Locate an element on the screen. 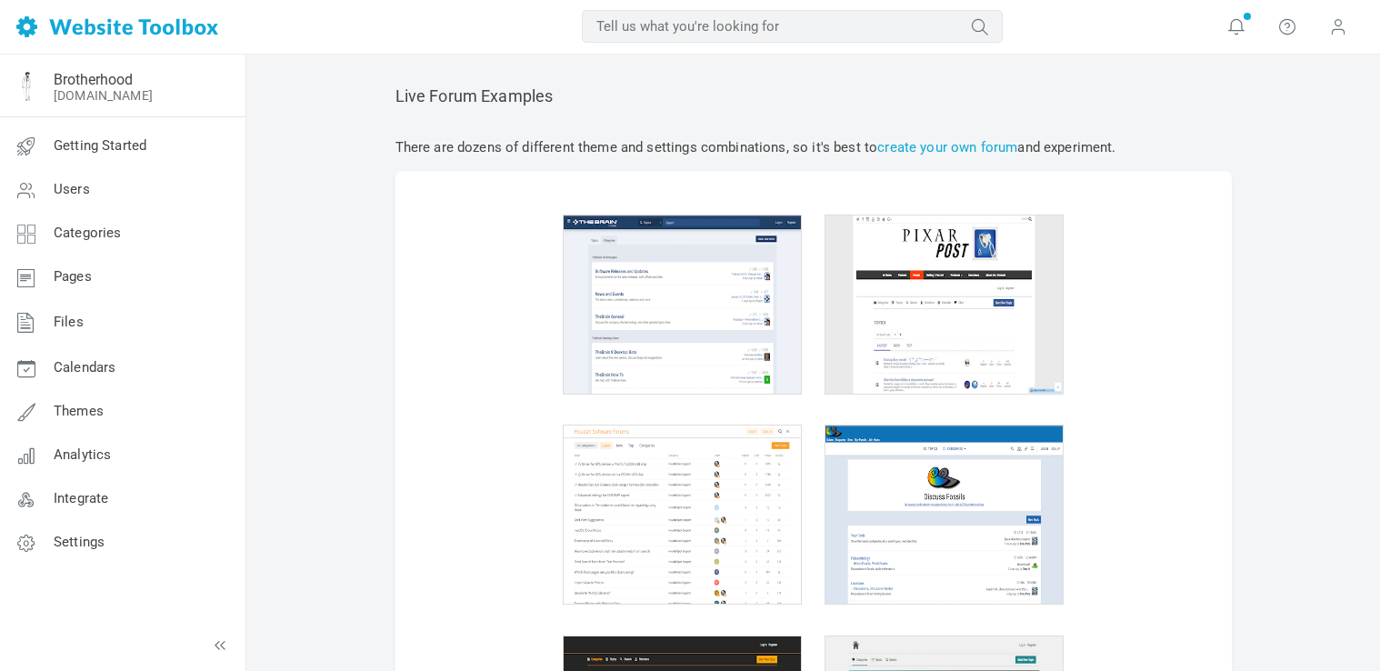 Image resolution: width=1380 pixels, height=671 pixels. a: create your own forum is located at coordinates (947, 147).